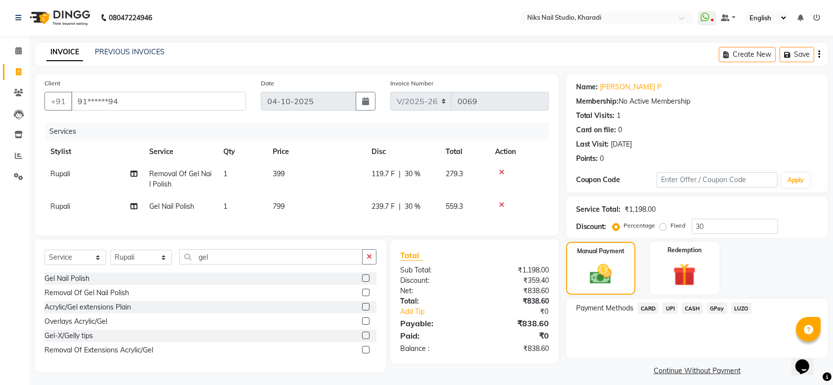  I want to click on label: Percentage, so click(640, 226).